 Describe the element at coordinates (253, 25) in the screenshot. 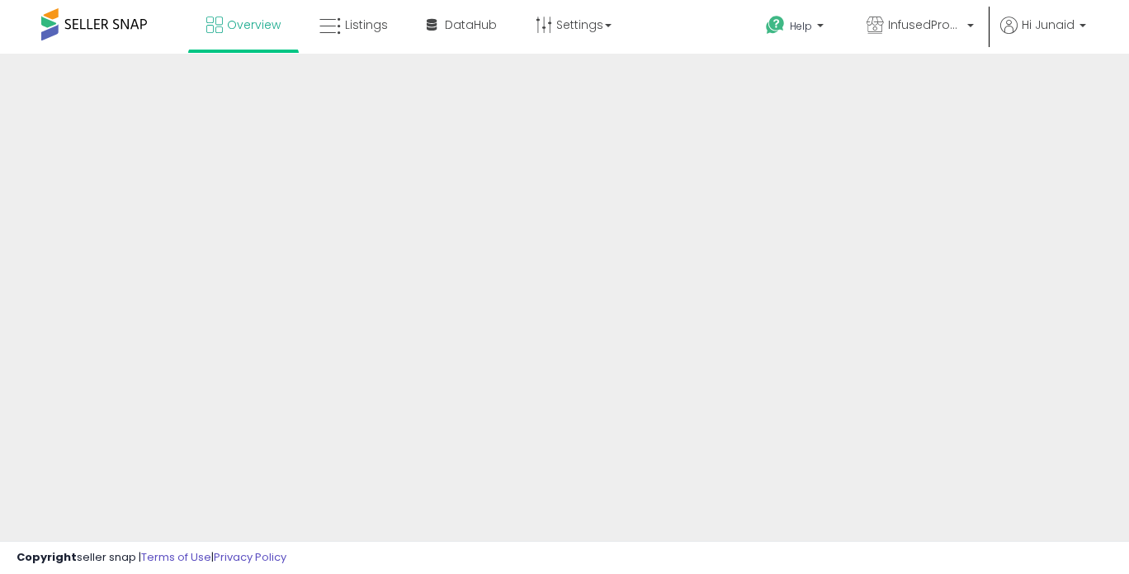

I see `span: Overview` at that location.